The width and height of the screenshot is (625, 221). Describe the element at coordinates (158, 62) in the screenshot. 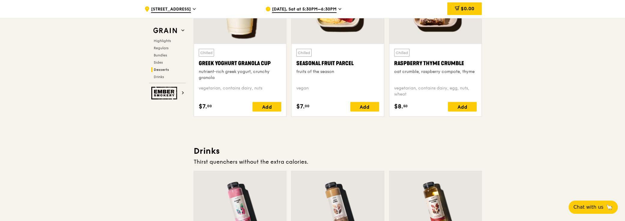

I see `span: Sides` at that location.